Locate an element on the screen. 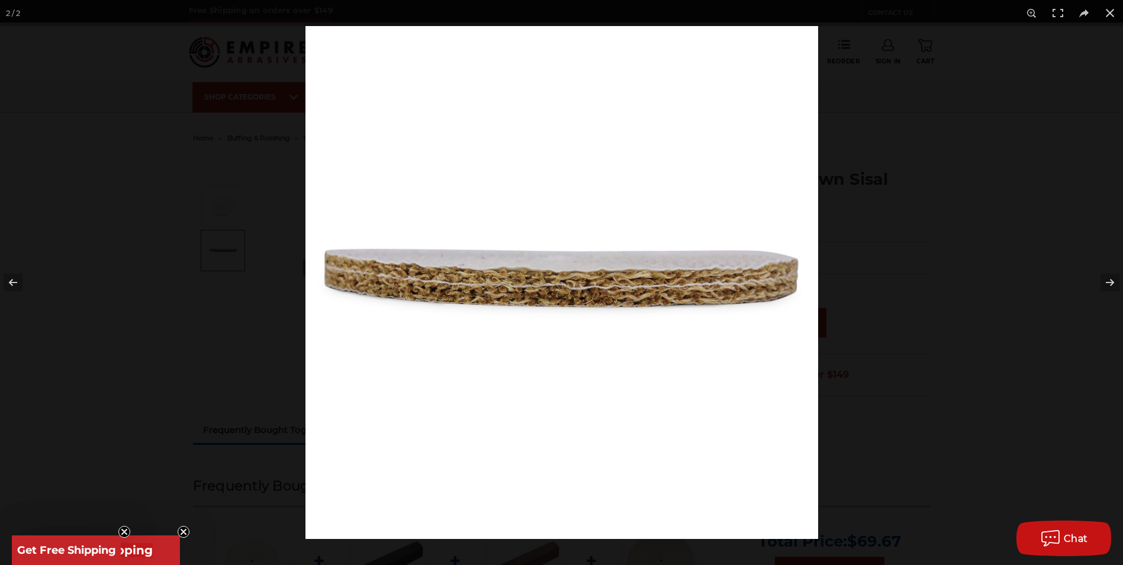 The height and width of the screenshot is (565, 1123). span: Get Free Shipping is located at coordinates (66, 550).